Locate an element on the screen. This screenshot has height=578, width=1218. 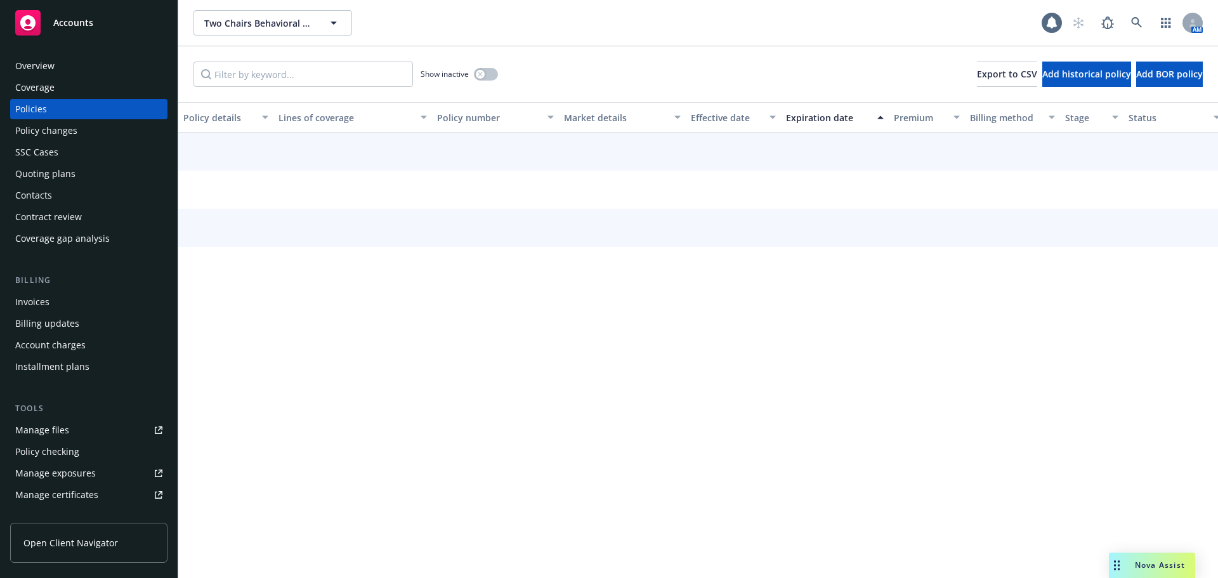
a: Billing updates is located at coordinates (89, 323).